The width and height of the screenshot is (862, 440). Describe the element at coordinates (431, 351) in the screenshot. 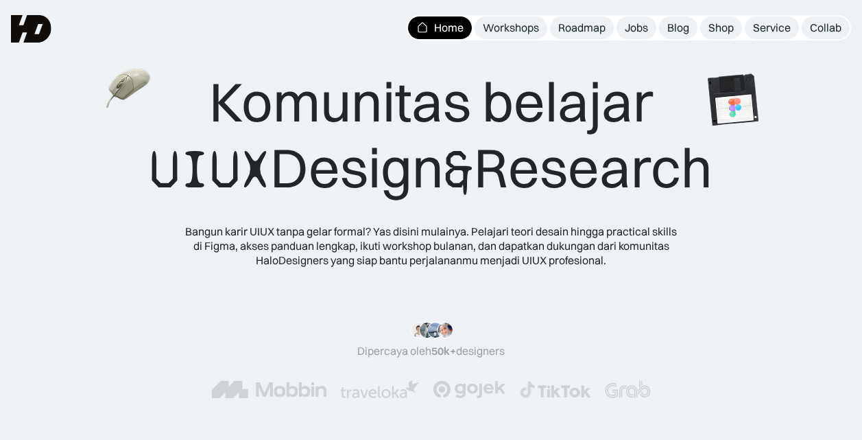

I see `div: Dipercaya oleh designers` at that location.